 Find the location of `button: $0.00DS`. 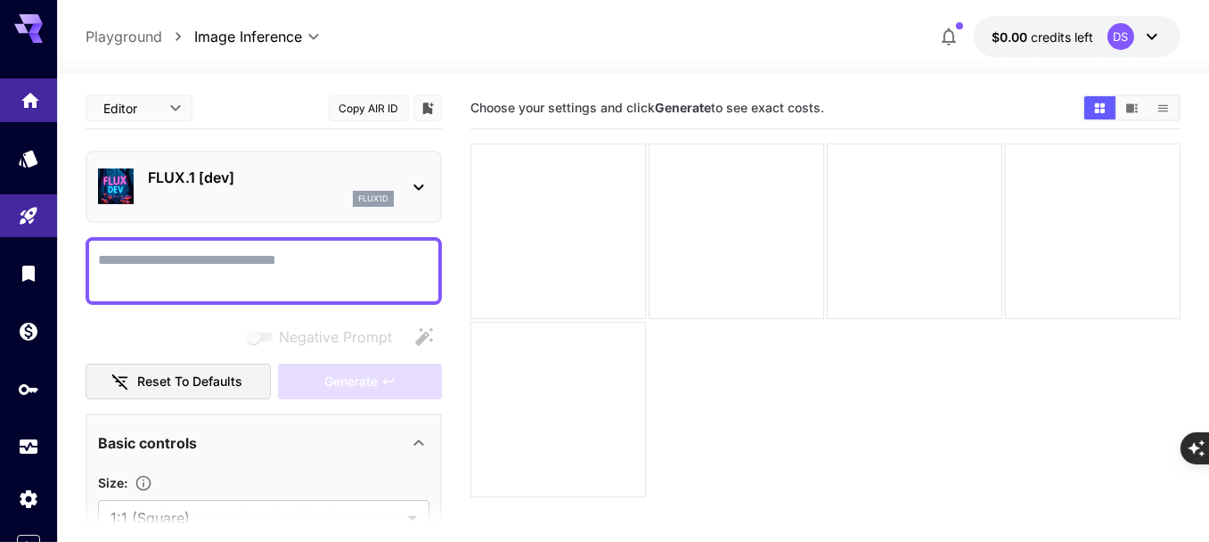

button: $0.00DS is located at coordinates (1077, 37).